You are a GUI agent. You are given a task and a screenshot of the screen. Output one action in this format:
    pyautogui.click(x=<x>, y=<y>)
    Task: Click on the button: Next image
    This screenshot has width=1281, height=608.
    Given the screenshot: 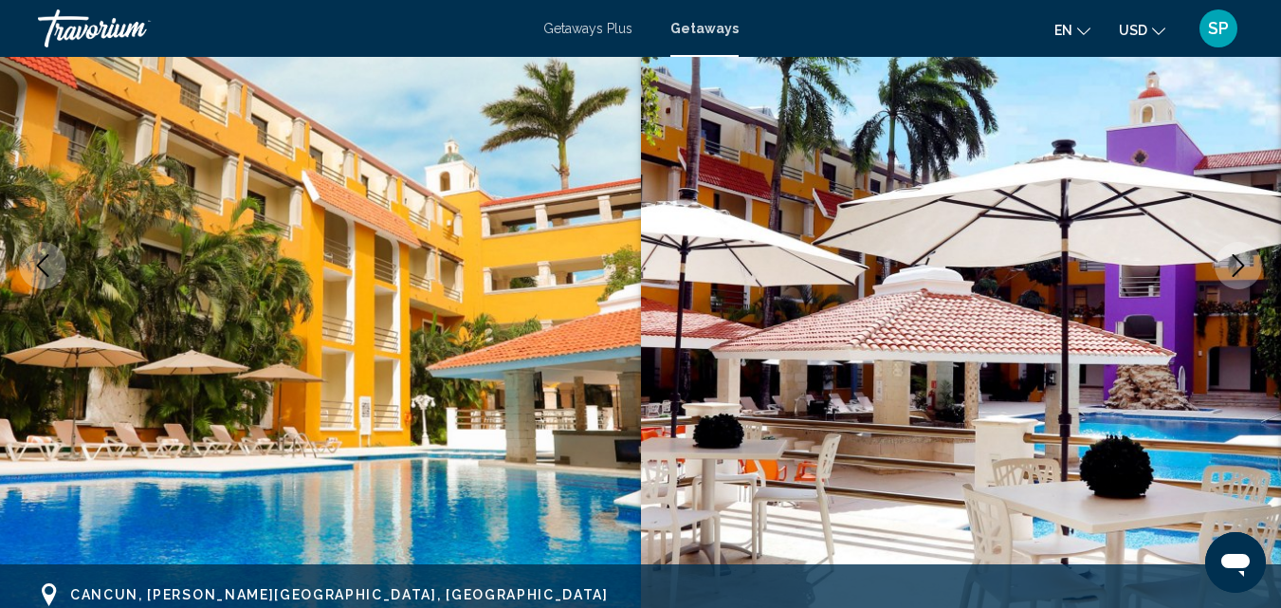 What is the action you would take?
    pyautogui.click(x=1238, y=265)
    